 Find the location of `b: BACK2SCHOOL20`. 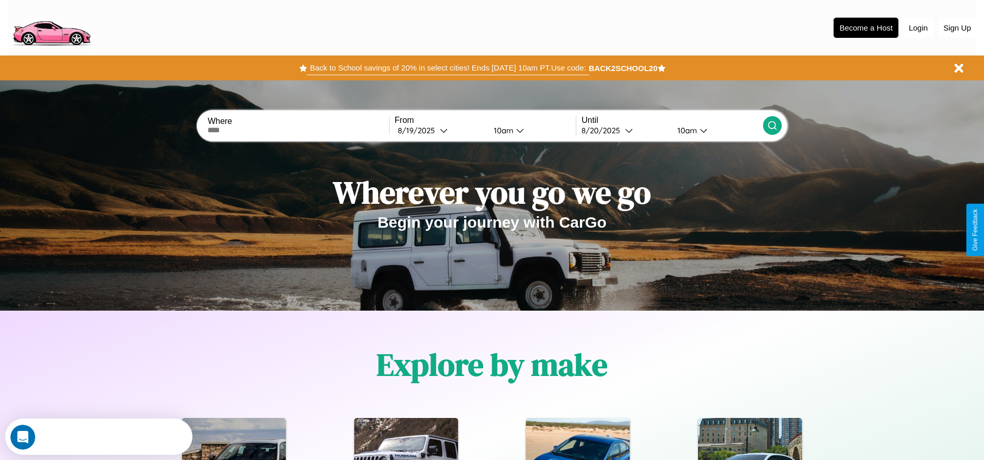

b: BACK2SCHOOL20 is located at coordinates (623, 68).